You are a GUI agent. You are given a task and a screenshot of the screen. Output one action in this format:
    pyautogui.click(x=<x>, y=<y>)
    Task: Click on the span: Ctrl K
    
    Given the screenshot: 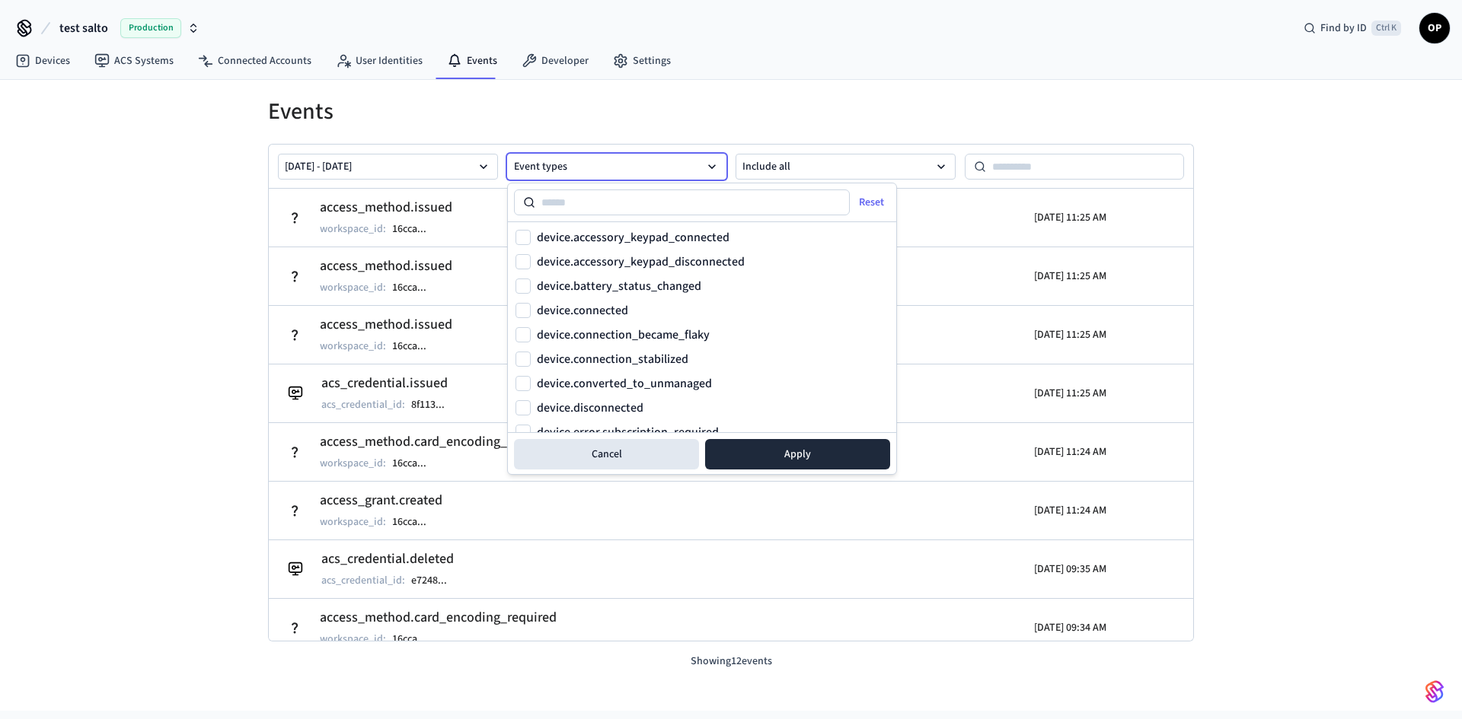 What is the action you would take?
    pyautogui.click(x=1385, y=28)
    